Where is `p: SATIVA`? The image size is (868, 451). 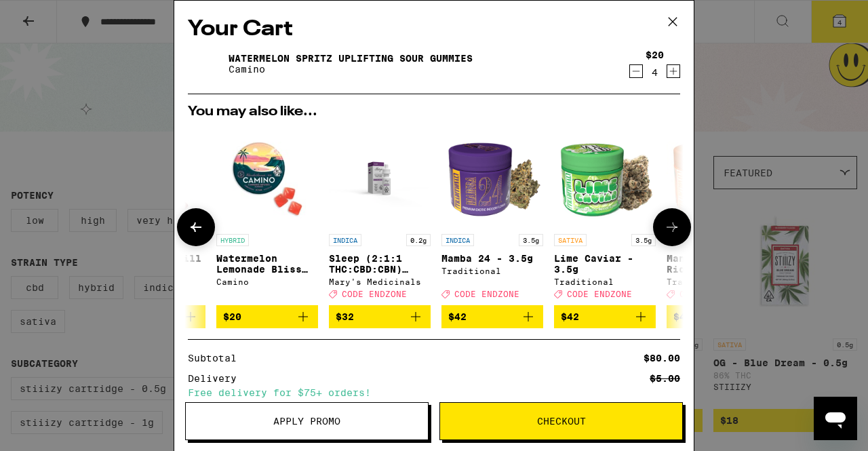 p: SATIVA is located at coordinates (570, 240).